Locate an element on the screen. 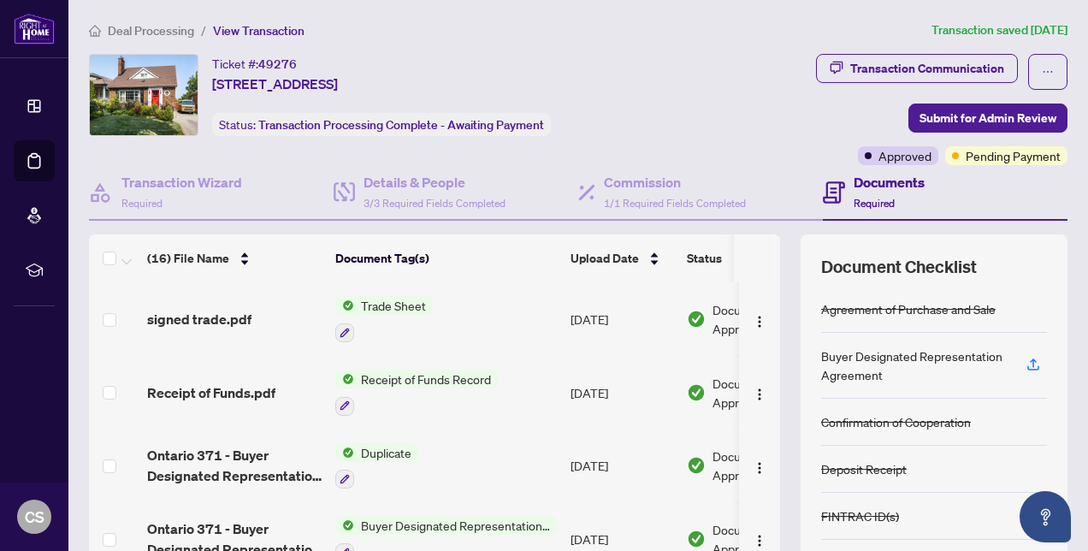 The image size is (1088, 551). span: 1/1 Required Fields Completed is located at coordinates (675, 203).